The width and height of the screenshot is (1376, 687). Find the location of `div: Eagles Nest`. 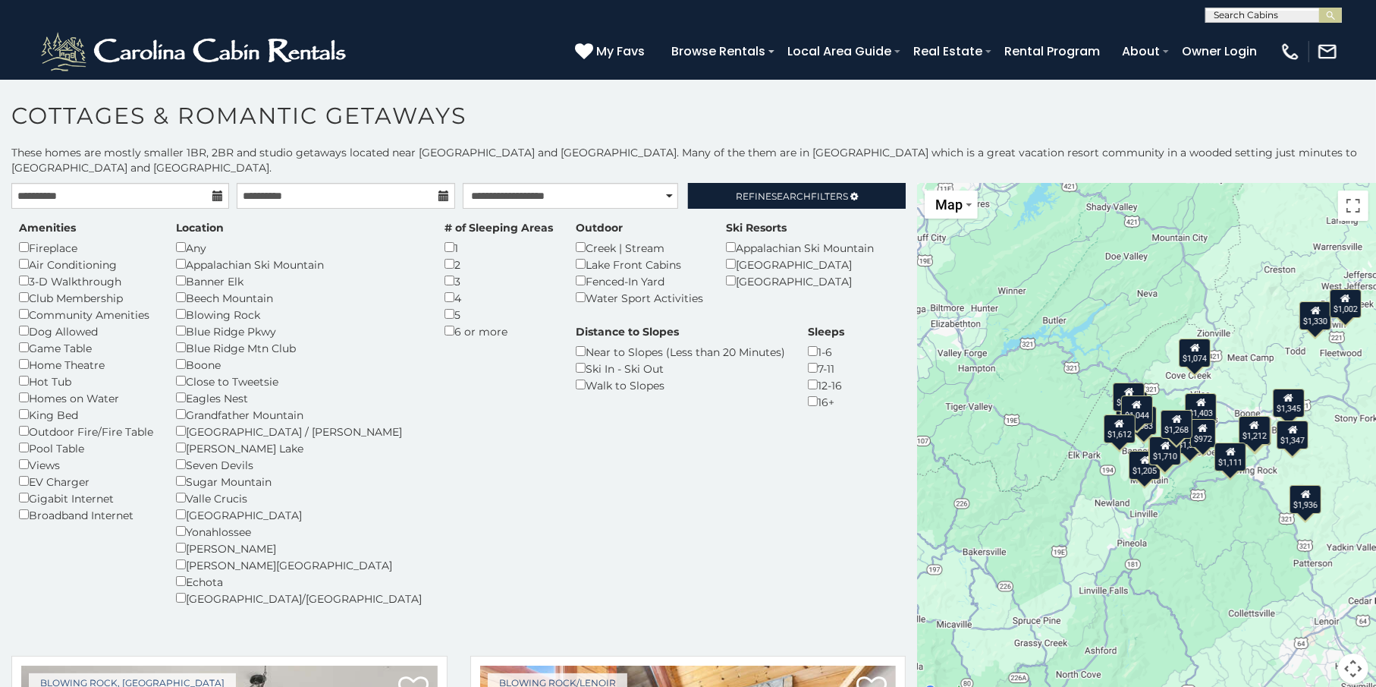

div: Eagles Nest is located at coordinates (299, 398).